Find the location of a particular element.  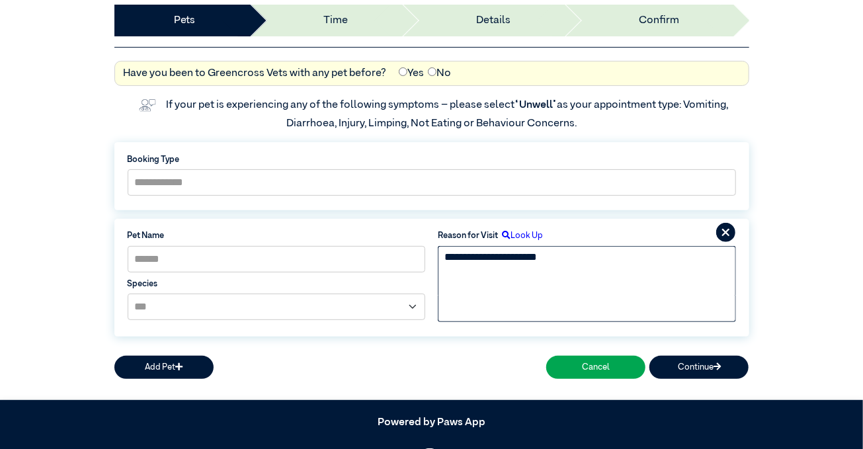

input: Yes is located at coordinates (403, 71).